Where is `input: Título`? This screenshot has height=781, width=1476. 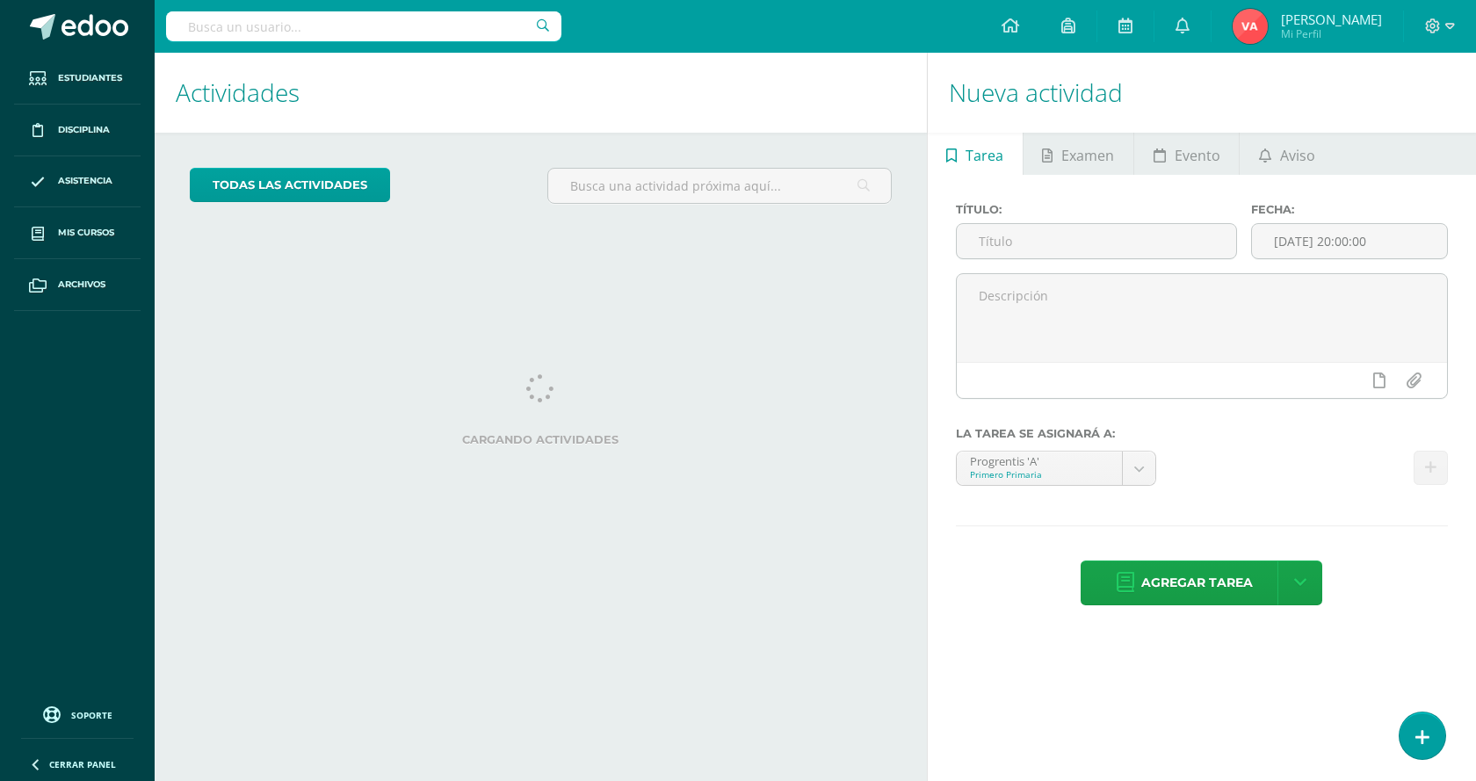
input: Título is located at coordinates (1097, 241).